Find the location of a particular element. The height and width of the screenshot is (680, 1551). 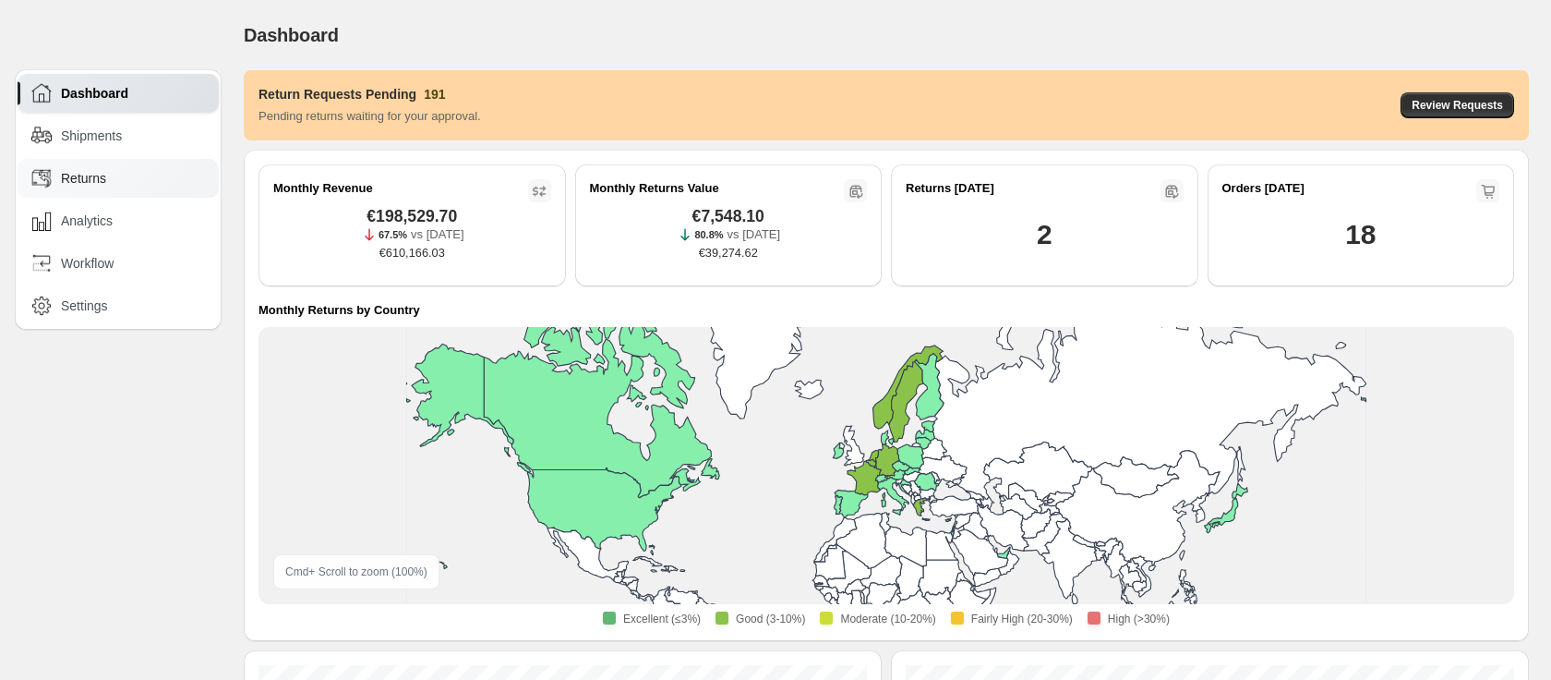

span: High (>30%) is located at coordinates (1138, 619).